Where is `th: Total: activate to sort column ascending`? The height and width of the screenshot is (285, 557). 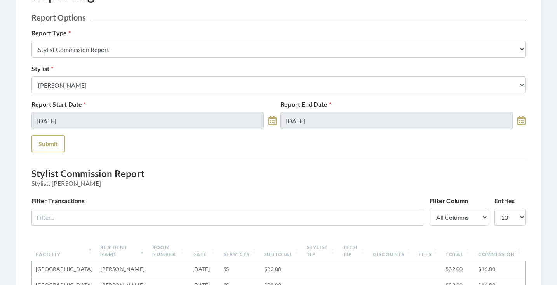 th: Total: activate to sort column ascending is located at coordinates (458, 251).